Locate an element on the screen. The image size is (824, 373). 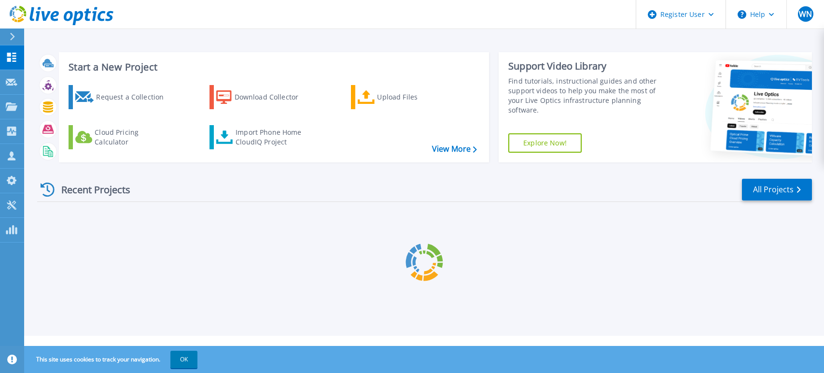
a: Cloud Pricing Calculator is located at coordinates (122, 137).